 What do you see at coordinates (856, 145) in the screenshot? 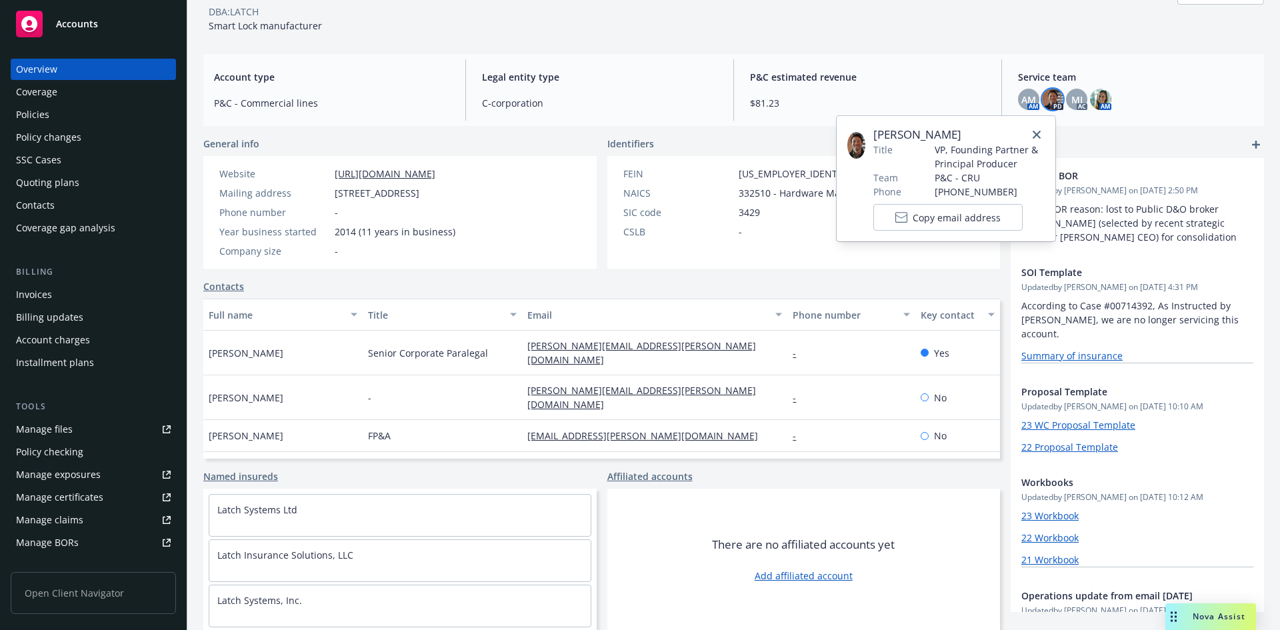
I see `img: employee photo` at bounding box center [856, 145].